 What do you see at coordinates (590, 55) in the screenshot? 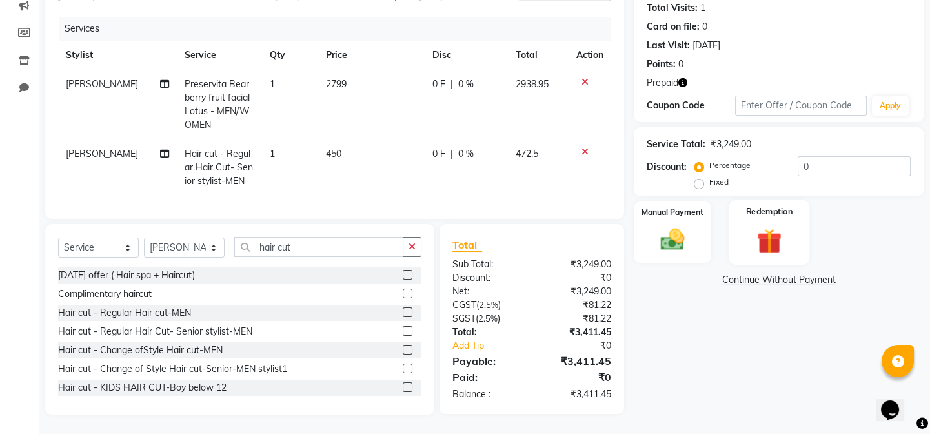
I see `th: Action` at bounding box center [590, 55].